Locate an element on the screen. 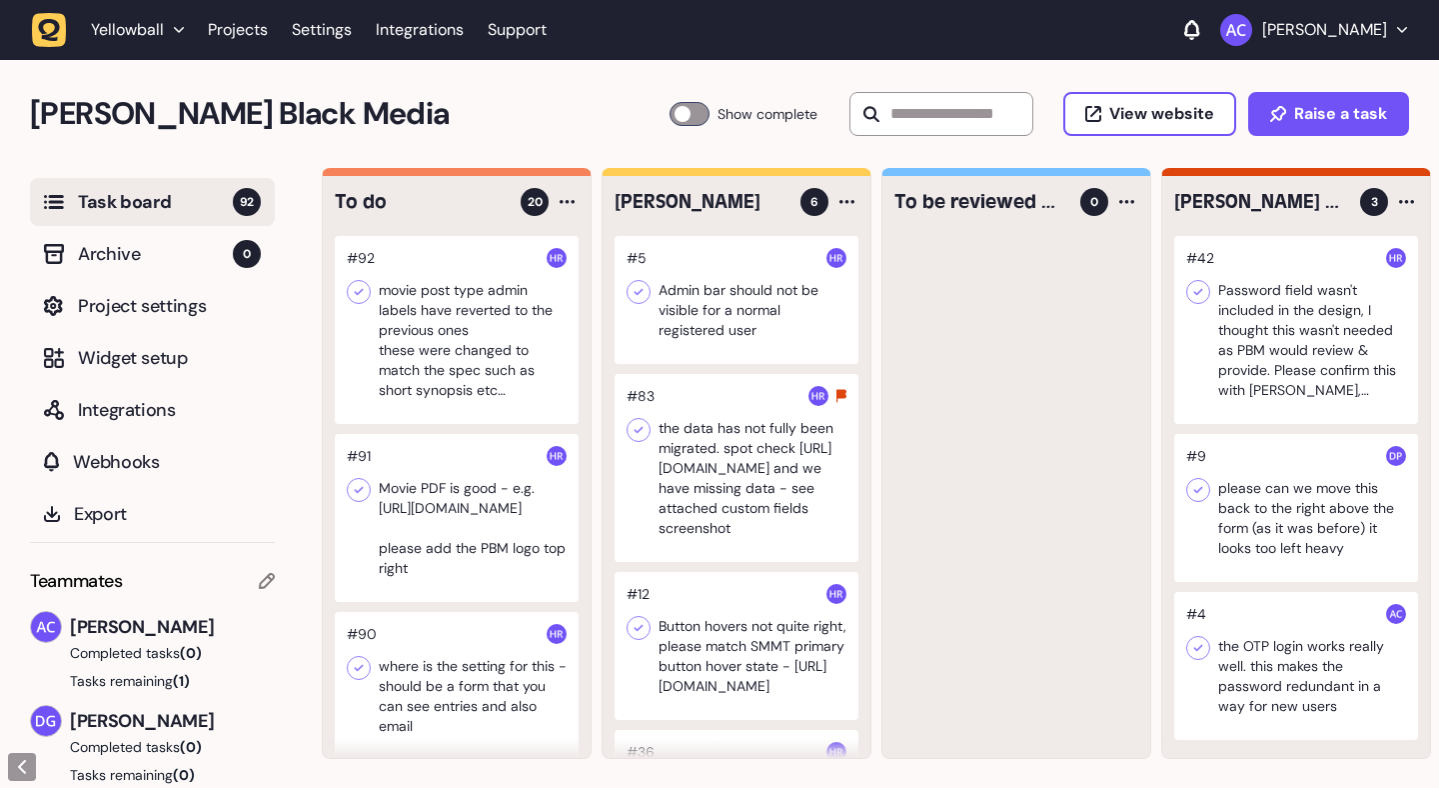 Image resolution: width=1439 pixels, height=788 pixels. a: Integrations is located at coordinates (420, 30).